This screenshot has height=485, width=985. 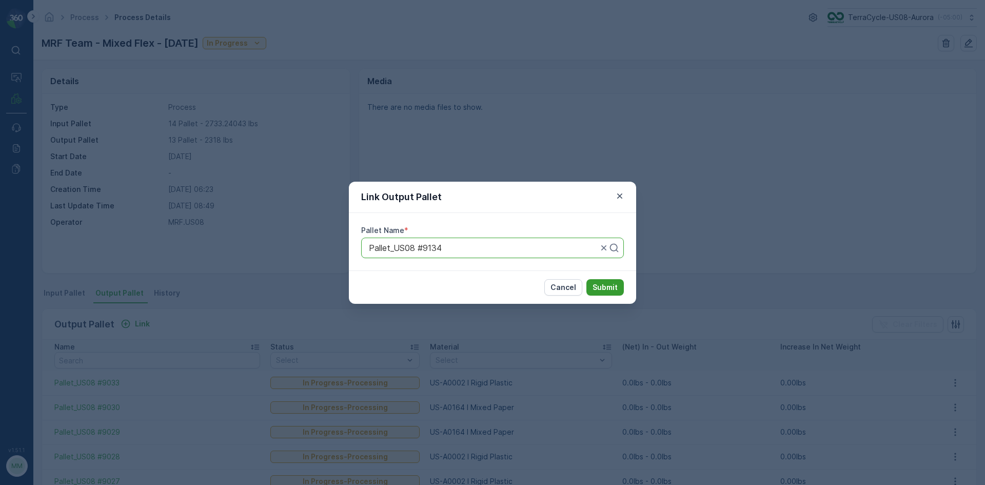 I want to click on button: Submit, so click(x=605, y=287).